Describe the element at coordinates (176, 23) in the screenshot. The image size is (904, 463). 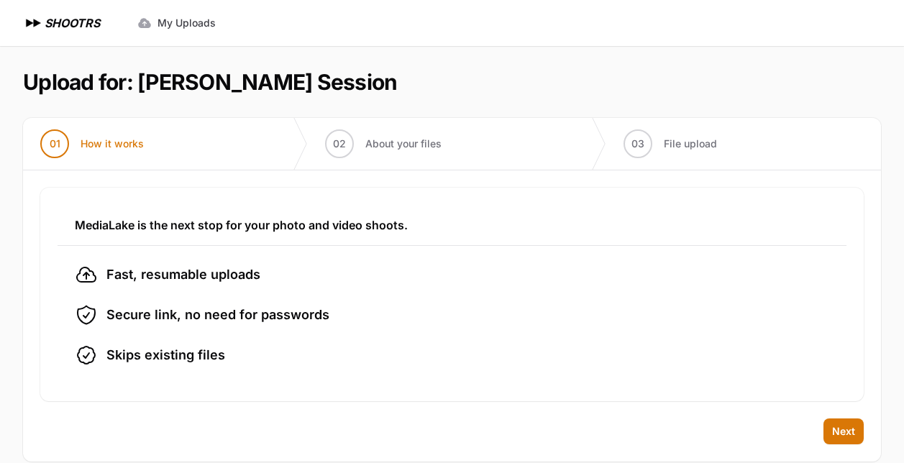
I see `a: My Uploads` at that location.